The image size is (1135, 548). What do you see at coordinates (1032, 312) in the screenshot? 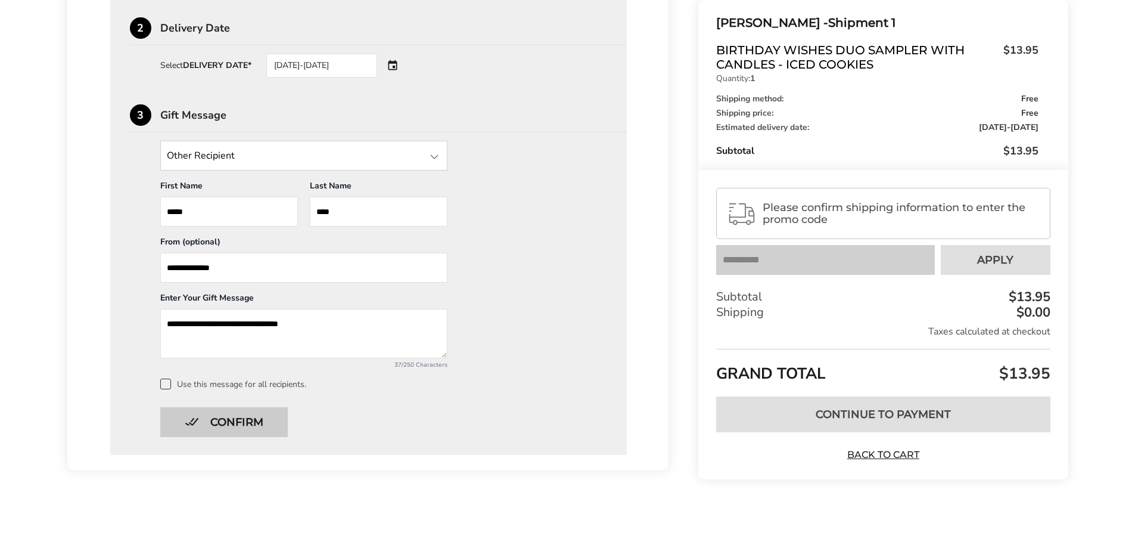
I see `div: $0.00` at bounding box center [1032, 312].